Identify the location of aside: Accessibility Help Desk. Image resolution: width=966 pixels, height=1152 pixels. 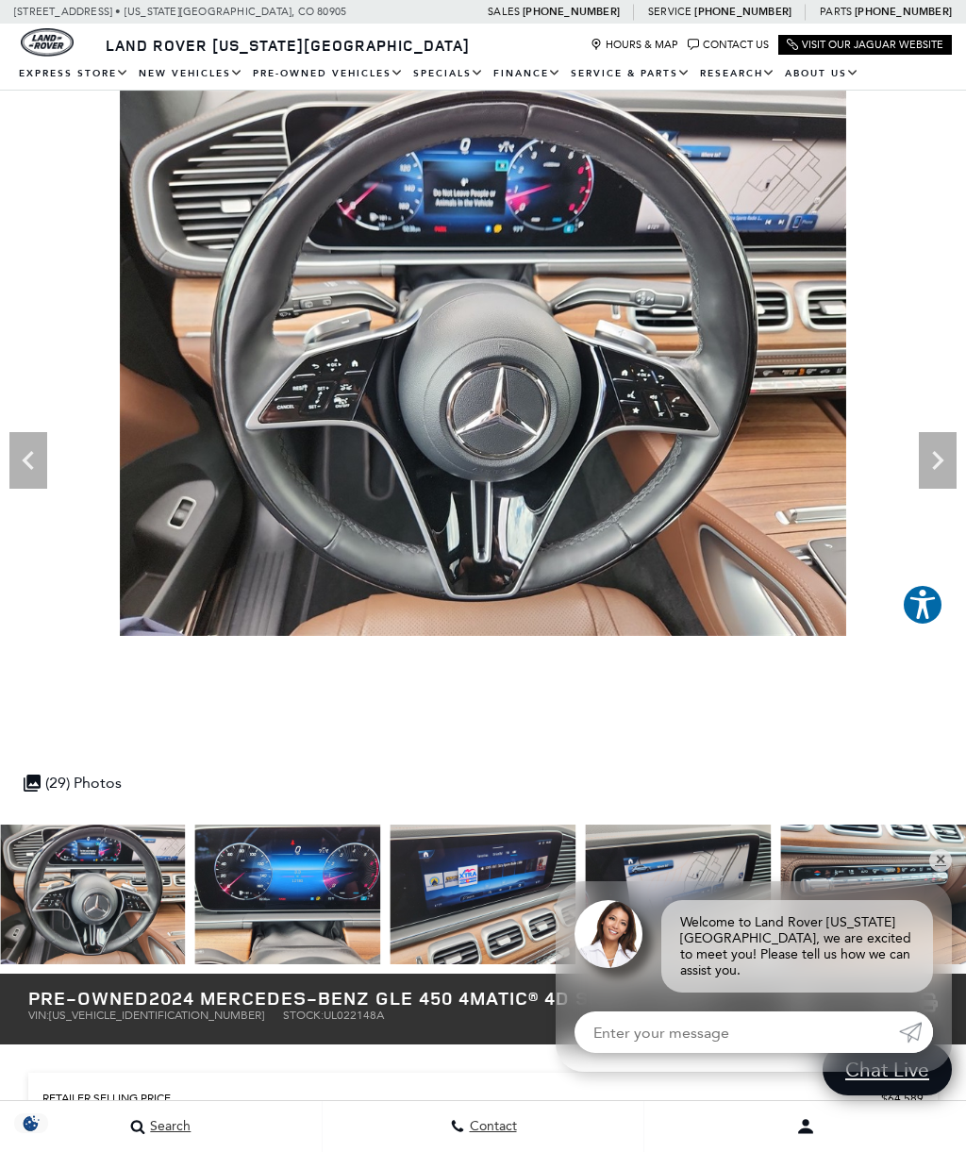
(923, 607).